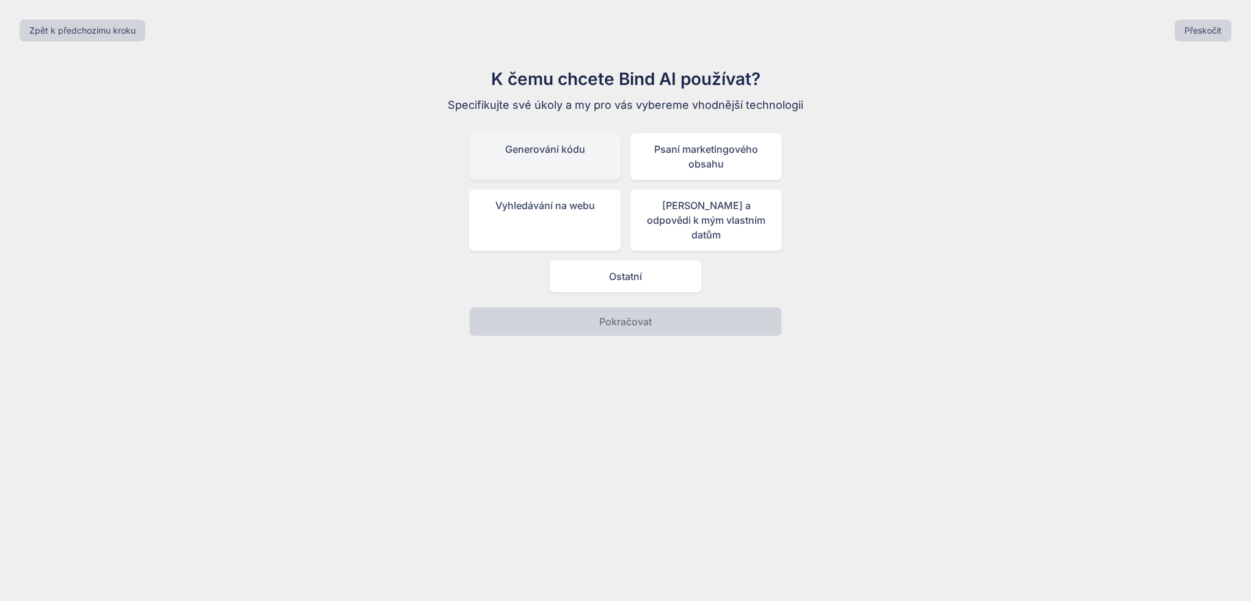 This screenshot has height=601, width=1251. I want to click on font: Generování kódu, so click(545, 149).